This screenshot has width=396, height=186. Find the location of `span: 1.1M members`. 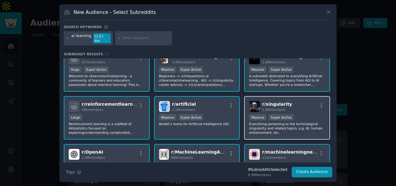

span: 1.1M members is located at coordinates (184, 110).